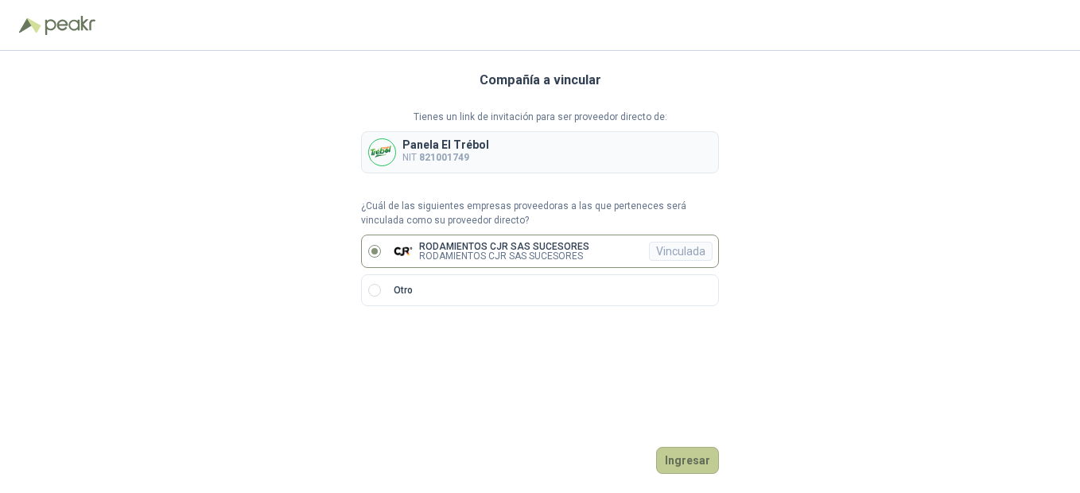  What do you see at coordinates (445, 145) in the screenshot?
I see `p: Panela El Trébol` at bounding box center [445, 145].